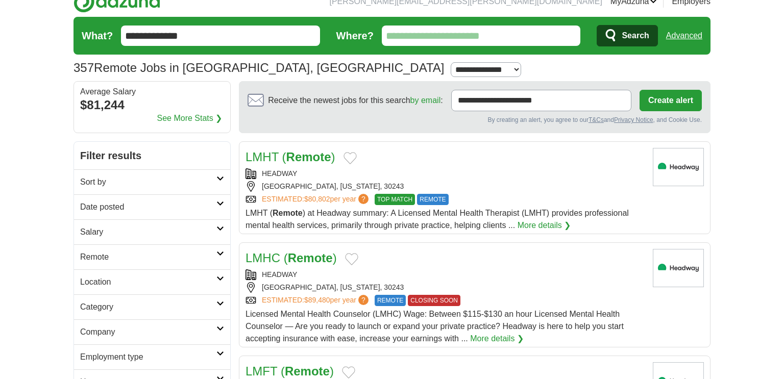 This screenshot has height=379, width=784. Describe the element at coordinates (148, 182) in the screenshot. I see `h2: Sort by` at that location.